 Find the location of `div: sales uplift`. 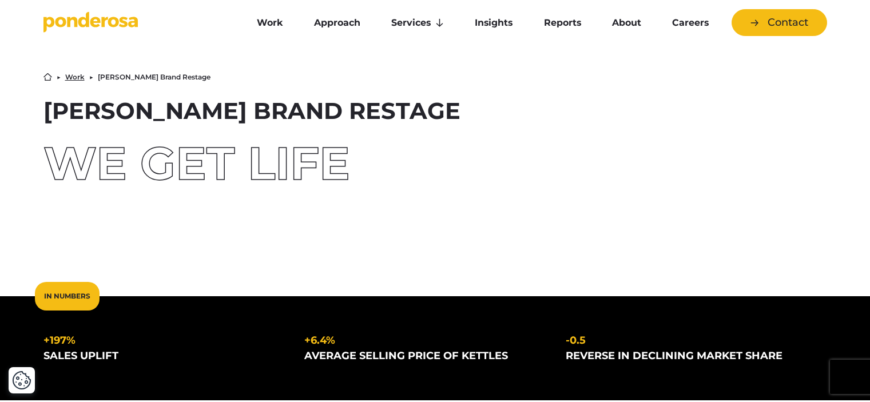

div: sales uplift is located at coordinates (165, 356).